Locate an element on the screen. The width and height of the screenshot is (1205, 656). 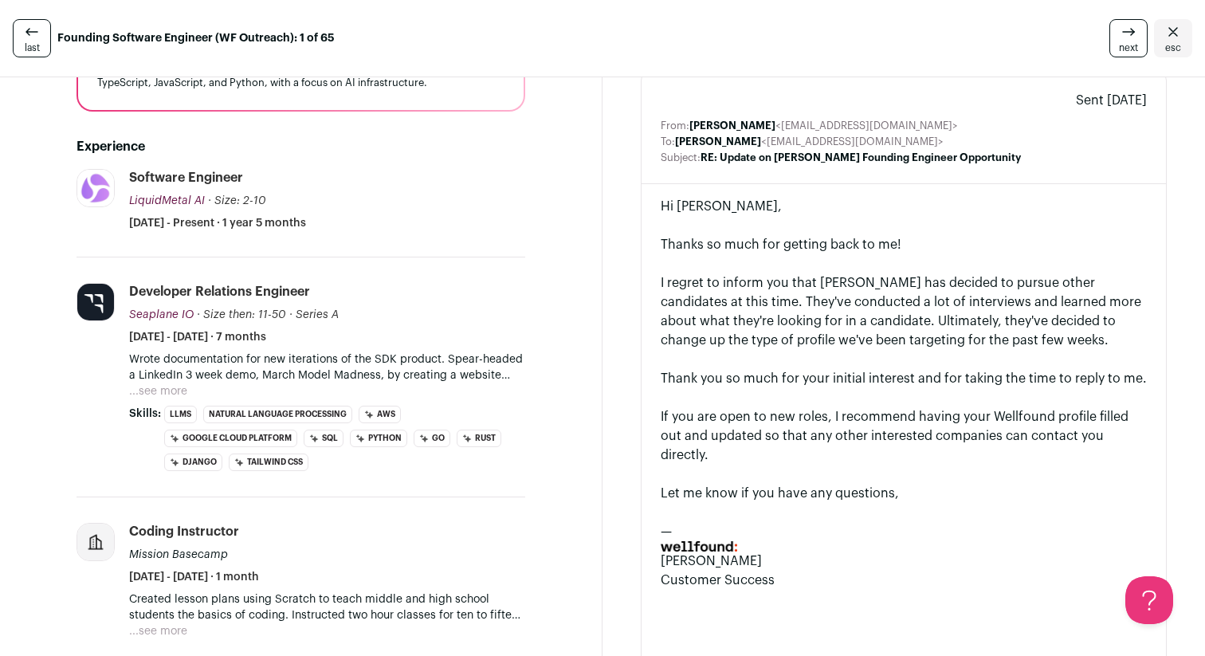
li: Django is located at coordinates (193, 462).